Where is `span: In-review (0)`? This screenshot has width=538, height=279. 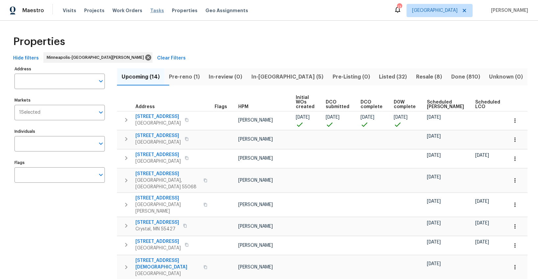 span: In-review (0) is located at coordinates (226, 77).